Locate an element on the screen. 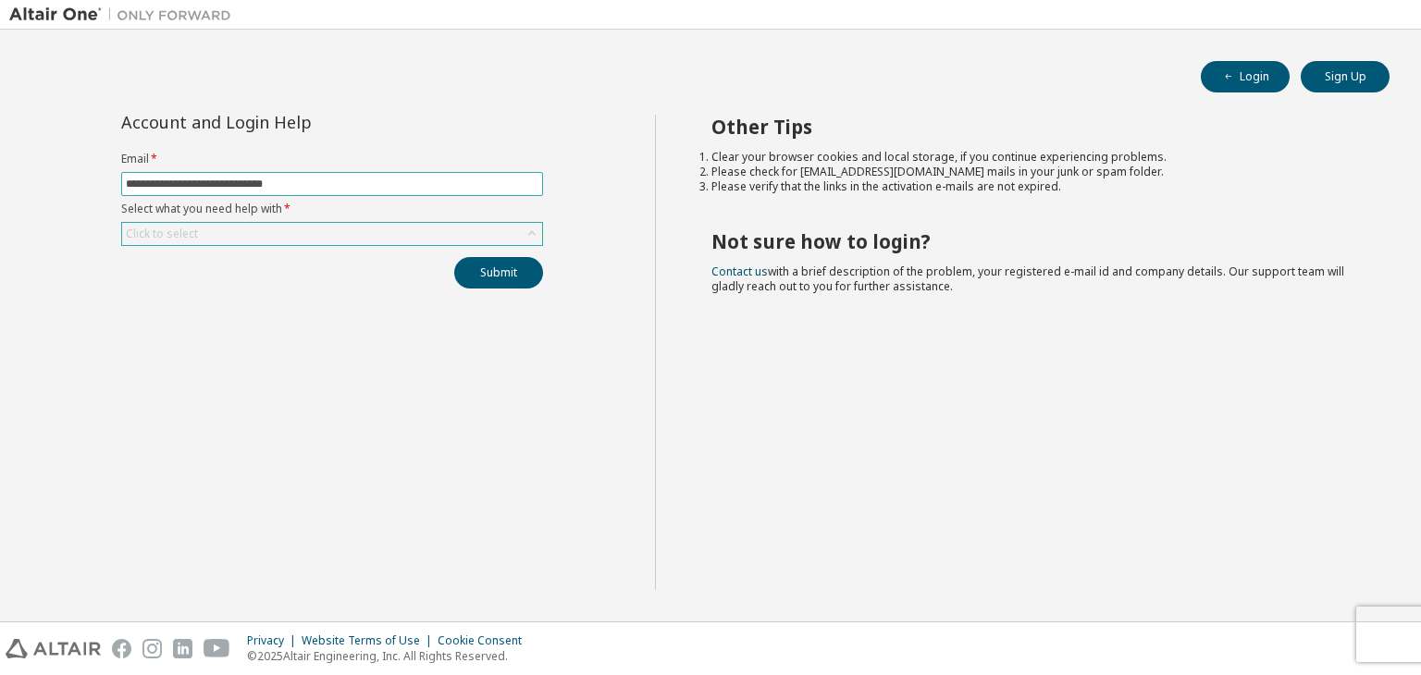 The height and width of the screenshot is (675, 1421). div: Website Terms of Use is located at coordinates (369, 641).